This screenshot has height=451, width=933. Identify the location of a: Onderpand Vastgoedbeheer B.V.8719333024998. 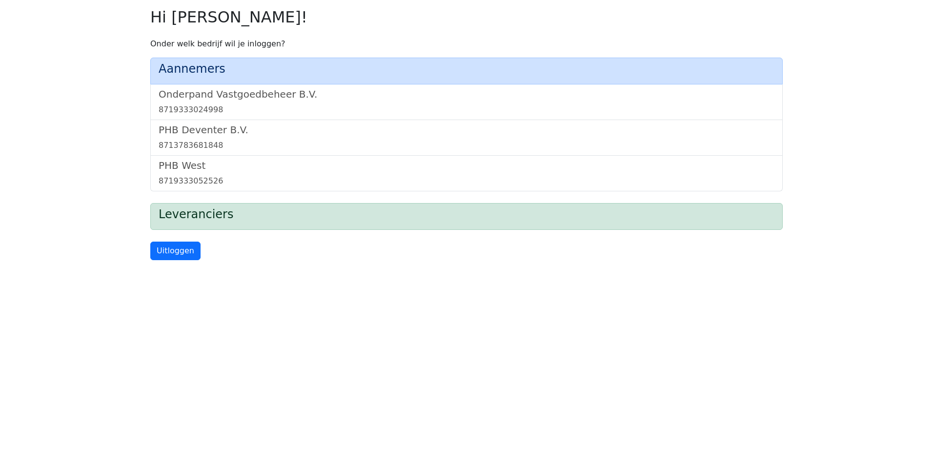
(466, 102).